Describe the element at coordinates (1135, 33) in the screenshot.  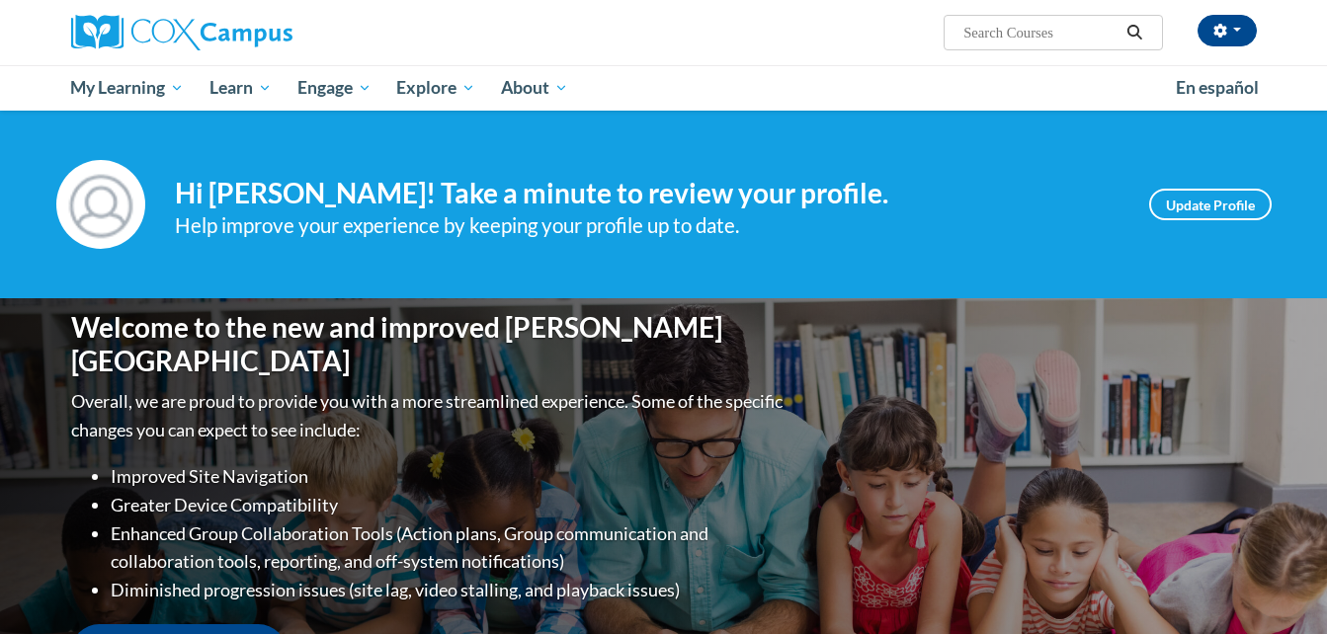
I see `button: Search` at that location.